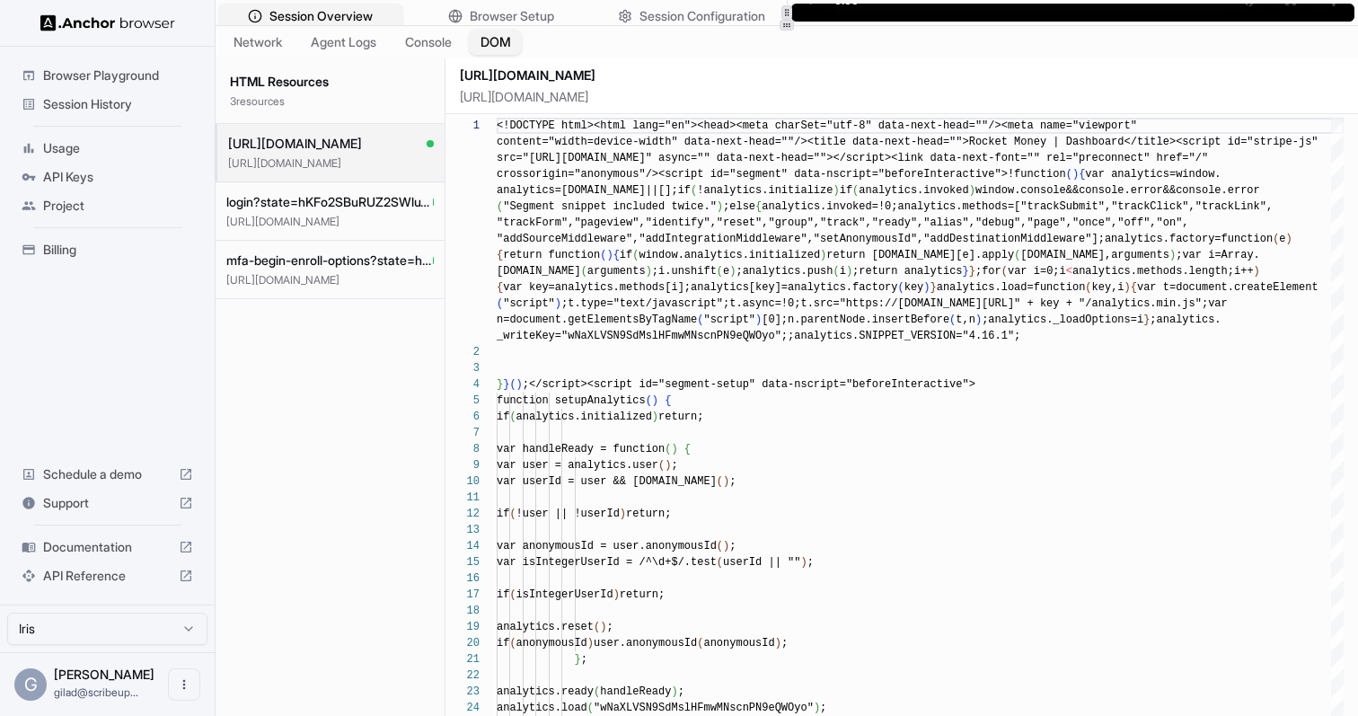 The width and height of the screenshot is (1358, 716). What do you see at coordinates (107, 177) in the screenshot?
I see `div: API Keys` at bounding box center [107, 177].